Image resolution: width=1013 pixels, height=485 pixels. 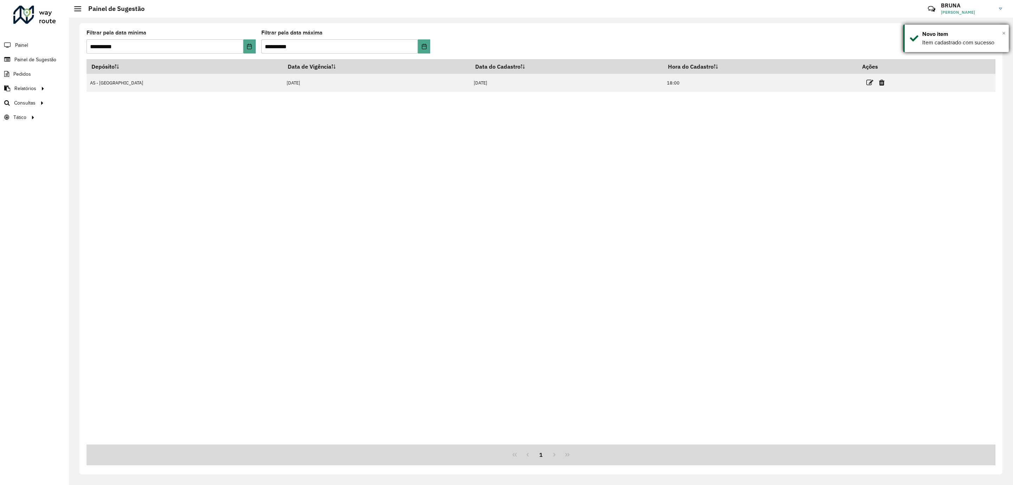 What do you see at coordinates (963, 34) in the screenshot?
I see `div: Novo item` at bounding box center [963, 34].